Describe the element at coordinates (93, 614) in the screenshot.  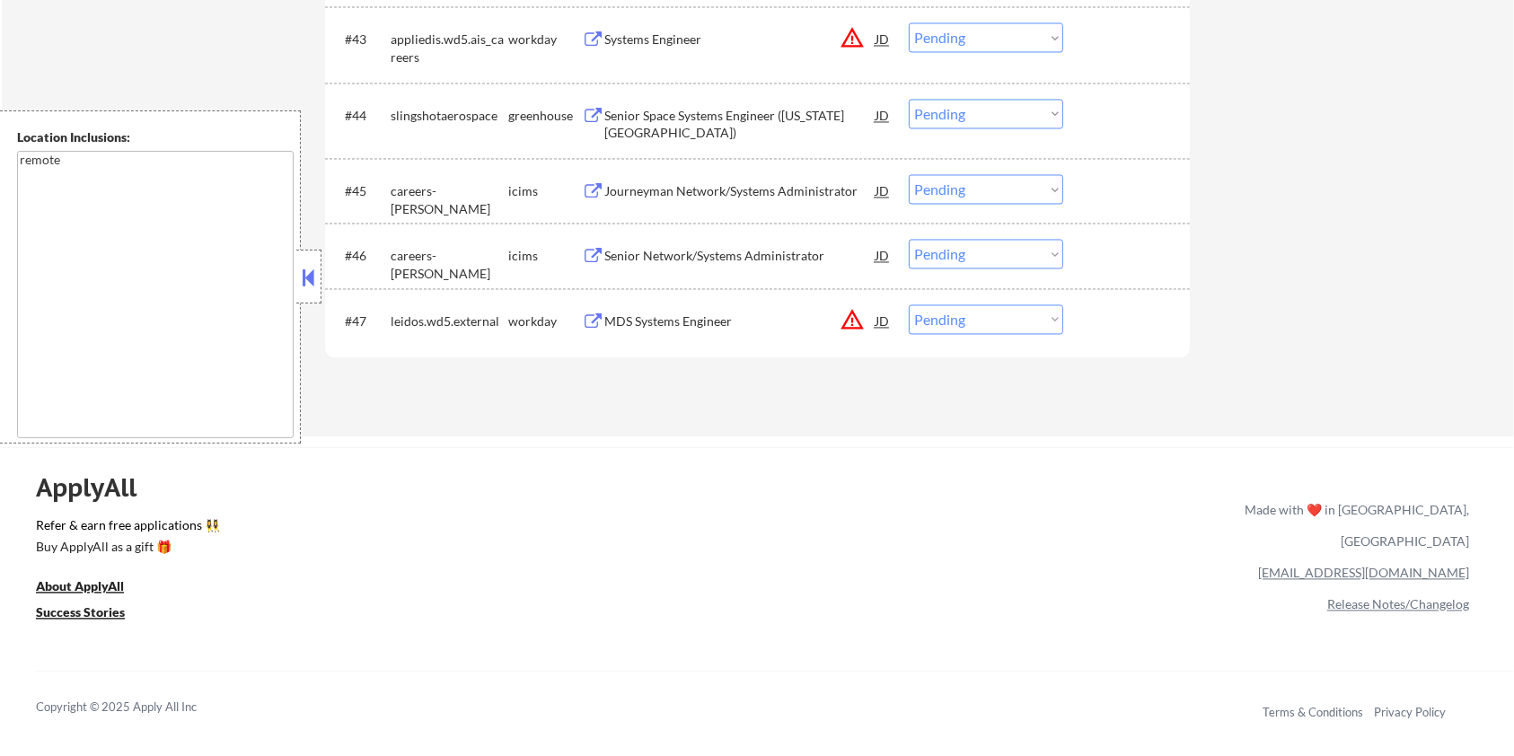
I see `a: Success Stories` at that location.